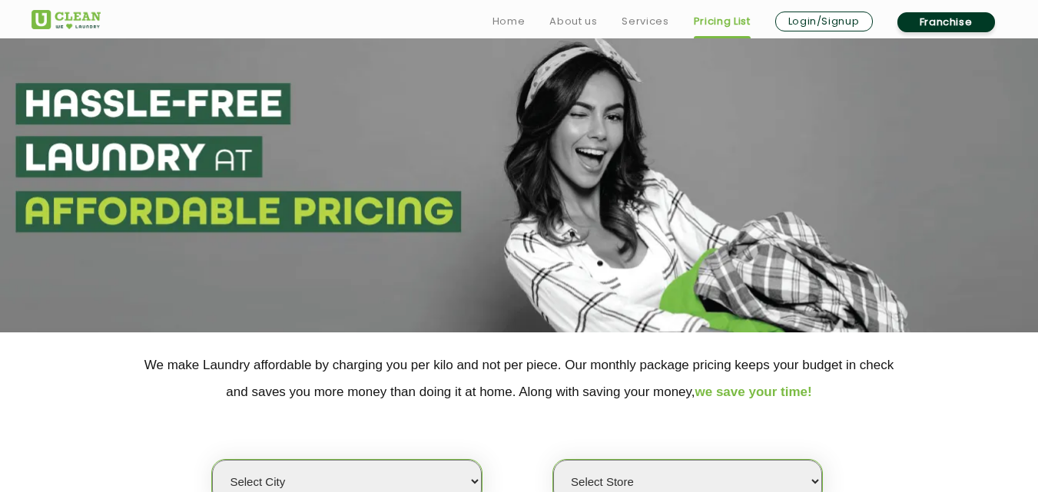 The height and width of the screenshot is (492, 1038). I want to click on a: Pricing List, so click(722, 22).